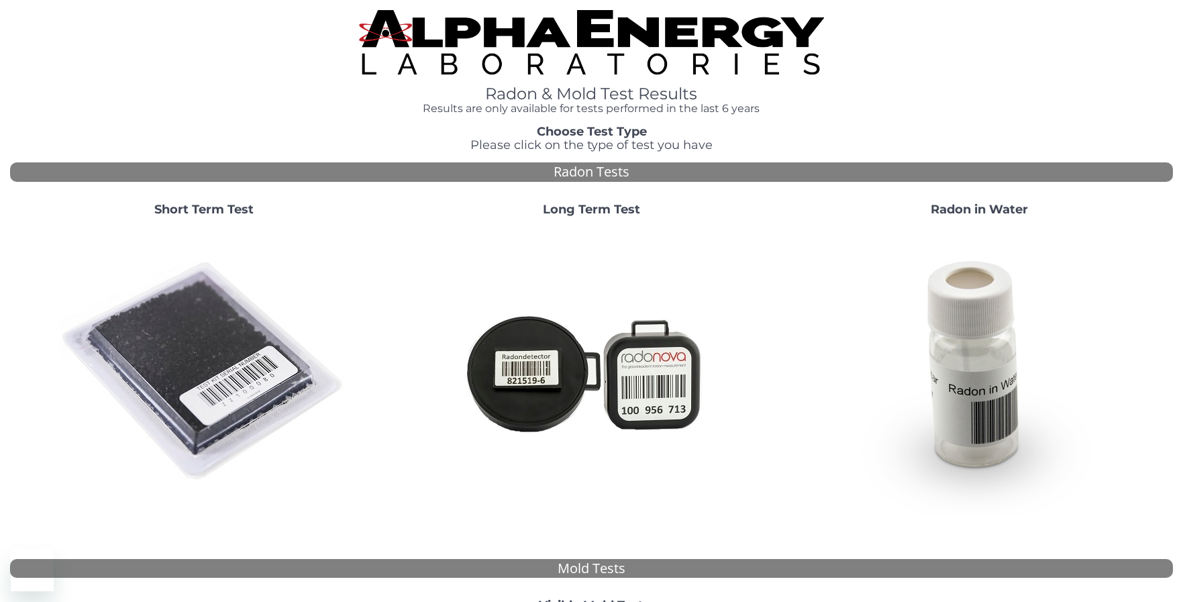 This screenshot has height=602, width=1183. I want to click on strong: Radon in Water, so click(979, 209).